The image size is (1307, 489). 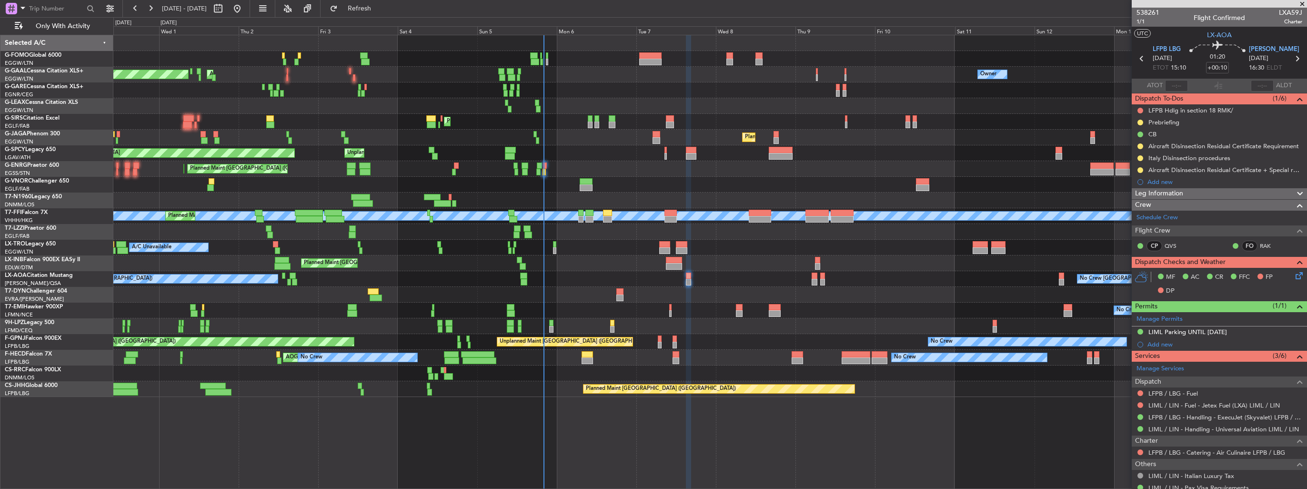 What do you see at coordinates (119, 30) in the screenshot?
I see `div: Tue 30` at bounding box center [119, 30].